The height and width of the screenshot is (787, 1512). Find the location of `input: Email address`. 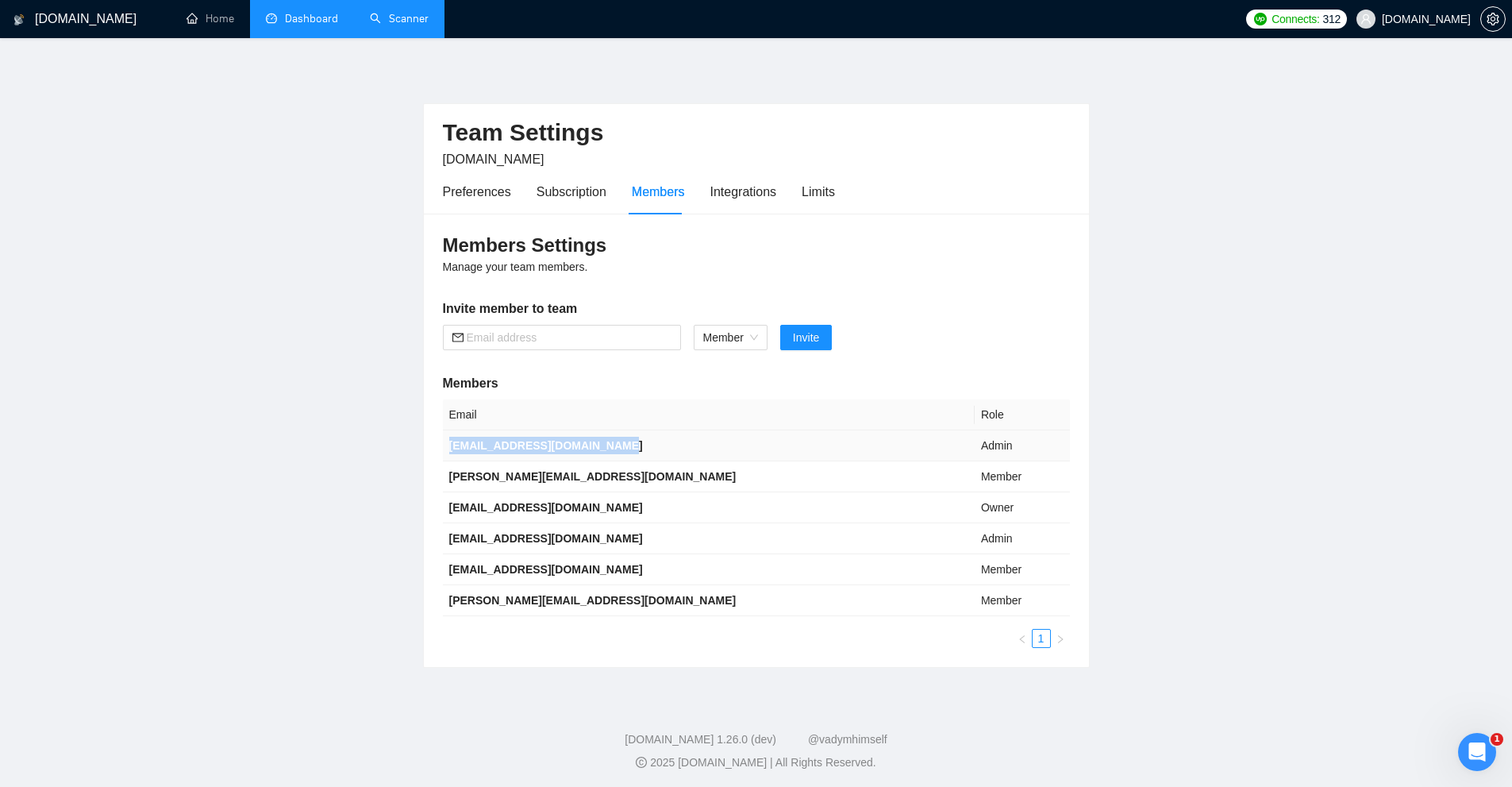

input: Email address is located at coordinates (569, 337).